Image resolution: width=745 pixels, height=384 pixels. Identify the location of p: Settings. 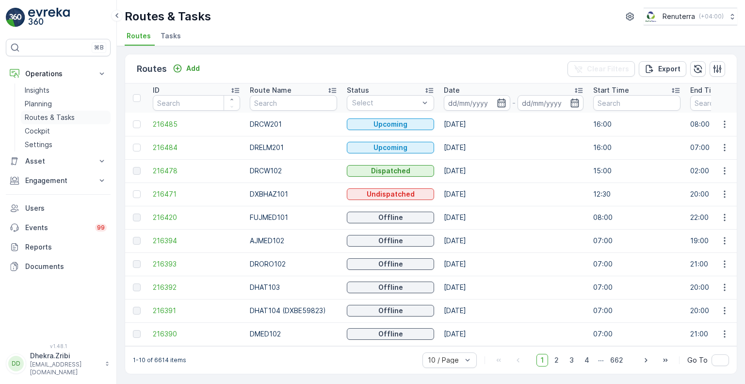
(38, 145).